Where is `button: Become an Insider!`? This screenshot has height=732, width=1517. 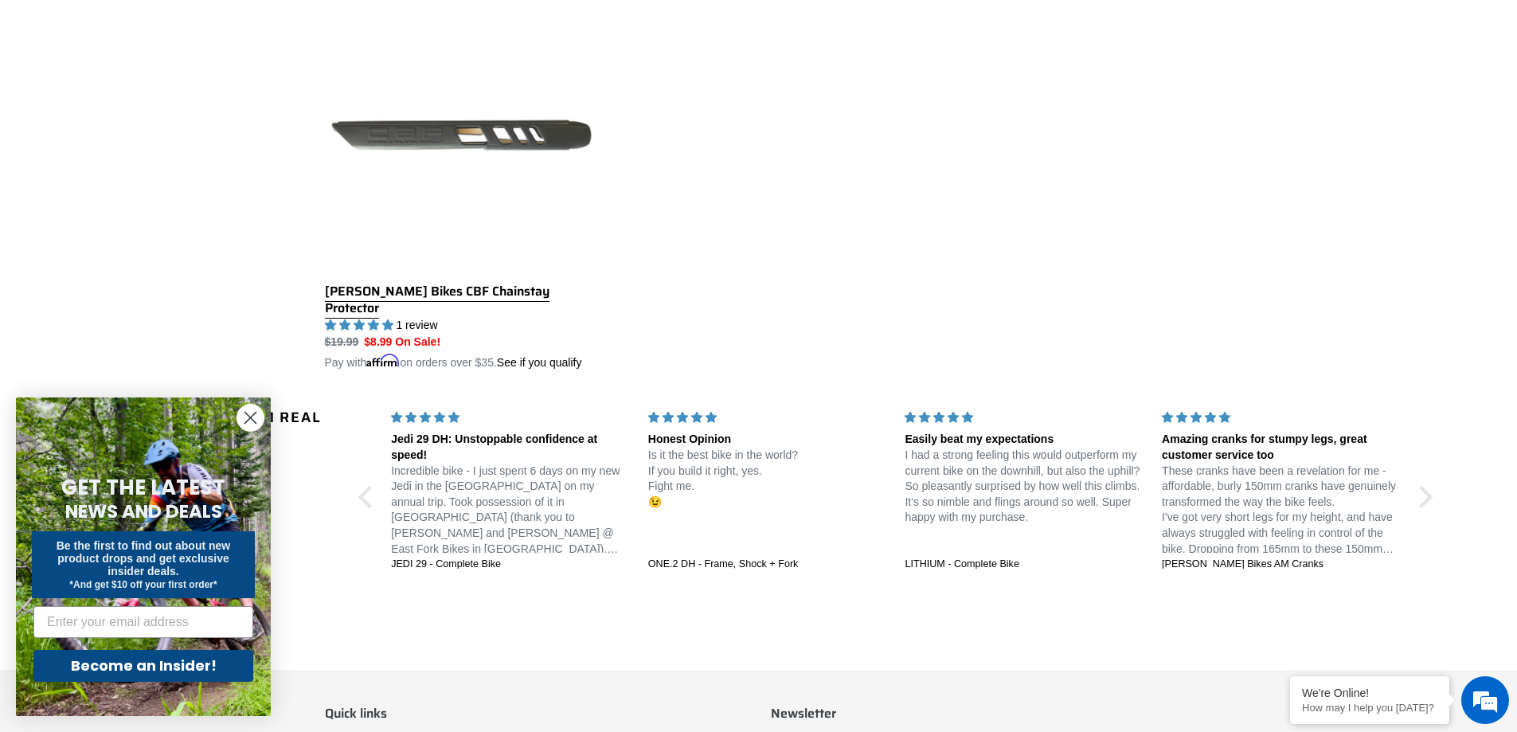
button: Become an Insider! is located at coordinates (143, 666).